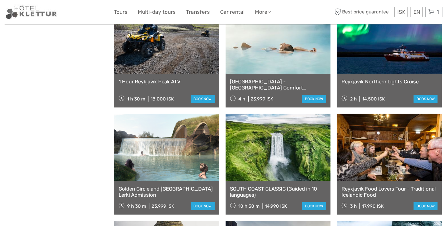 This screenshot has width=447, height=226. What do you see at coordinates (390, 192) in the screenshot?
I see `a: Reykjavik Food Lovers Tour - Traditional Icelandic Food` at bounding box center [390, 192].